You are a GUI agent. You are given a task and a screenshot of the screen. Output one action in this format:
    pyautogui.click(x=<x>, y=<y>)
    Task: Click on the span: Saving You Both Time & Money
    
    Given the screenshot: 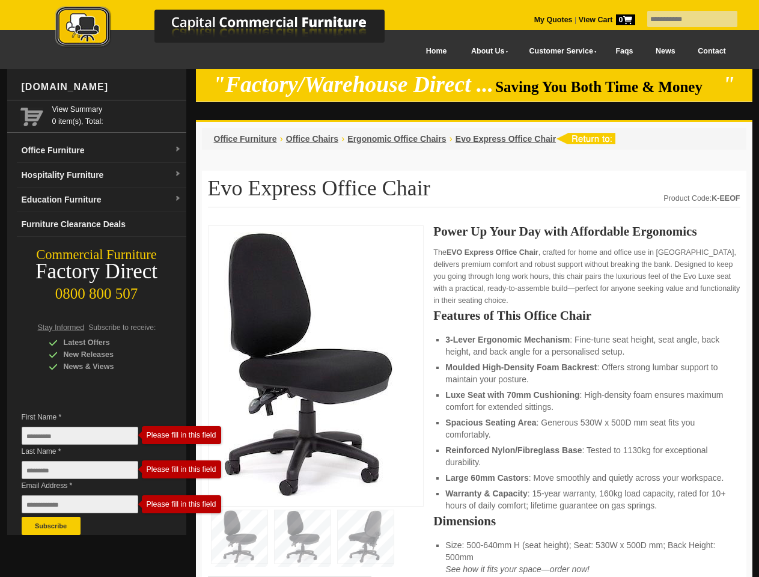 What is the action you would take?
    pyautogui.click(x=607, y=86)
    